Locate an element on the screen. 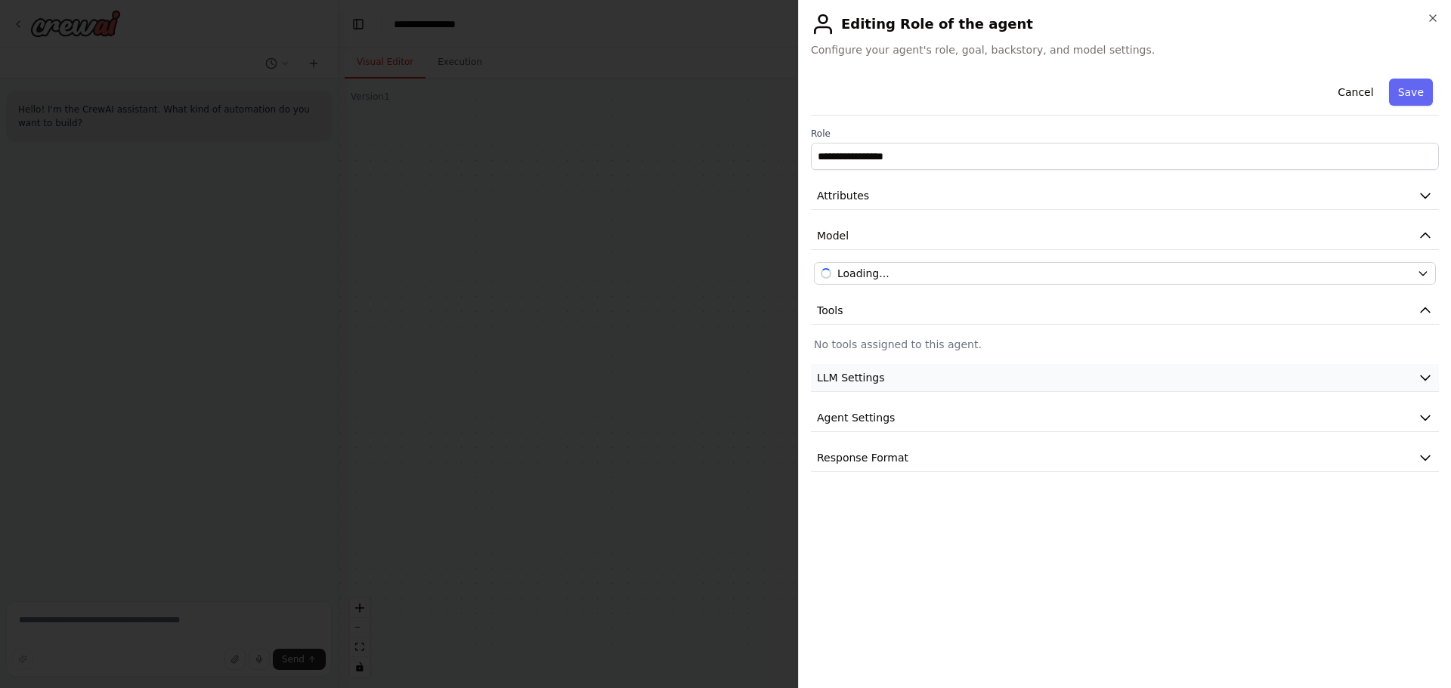  span: Model is located at coordinates (833, 236).